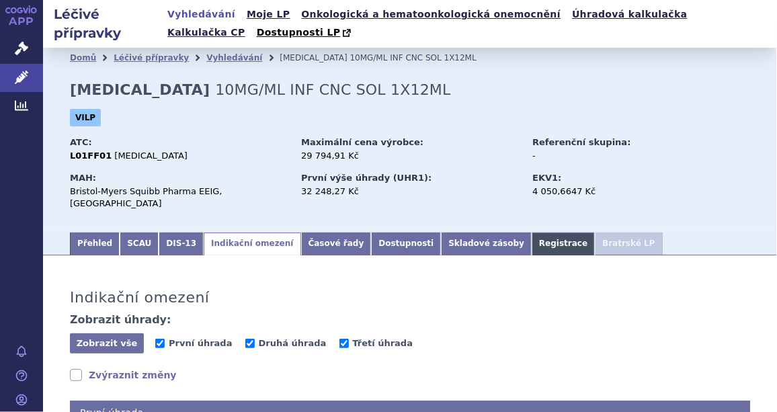 The height and width of the screenshot is (412, 777). Describe the element at coordinates (383, 343) in the screenshot. I see `span: Třetí úhrada` at that location.